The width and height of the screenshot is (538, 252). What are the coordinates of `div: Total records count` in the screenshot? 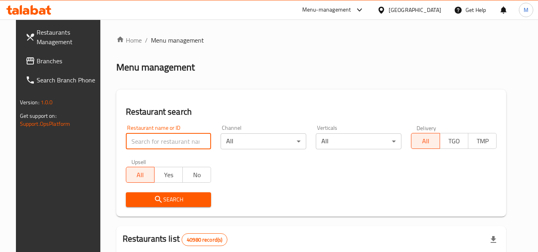 It's located at (204, 240).